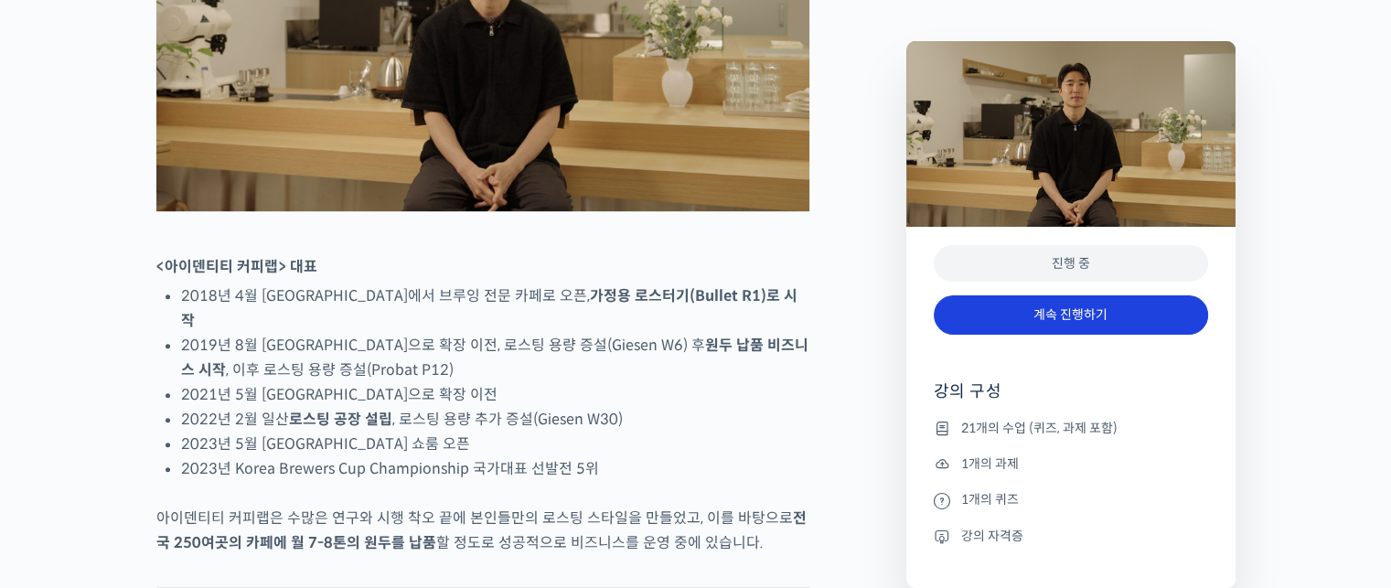 This screenshot has height=588, width=1391. I want to click on li: 2022년 2월 일산 , 로스팅 용량 추가 증설(Giesen W30), so click(495, 419).